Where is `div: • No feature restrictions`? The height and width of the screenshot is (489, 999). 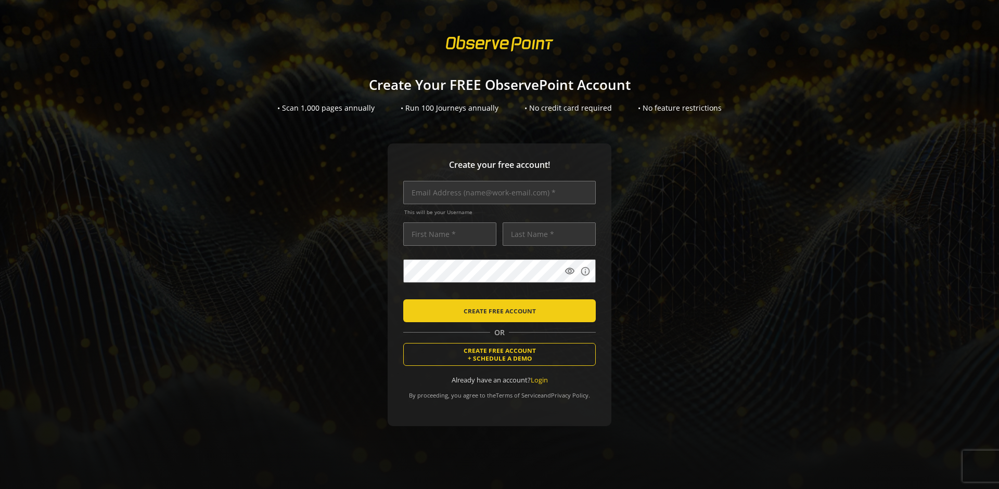 div: • No feature restrictions is located at coordinates (679, 108).